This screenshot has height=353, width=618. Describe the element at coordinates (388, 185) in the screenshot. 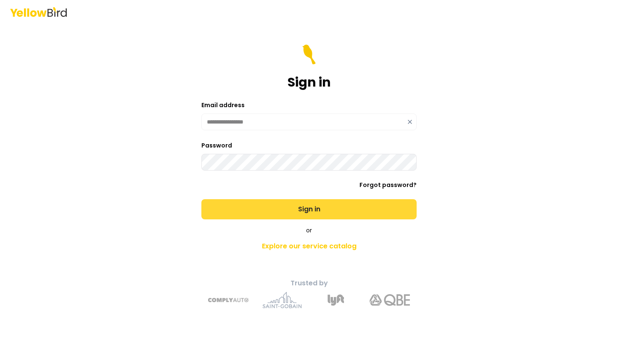

I see `a: Forgot password?` at that location.